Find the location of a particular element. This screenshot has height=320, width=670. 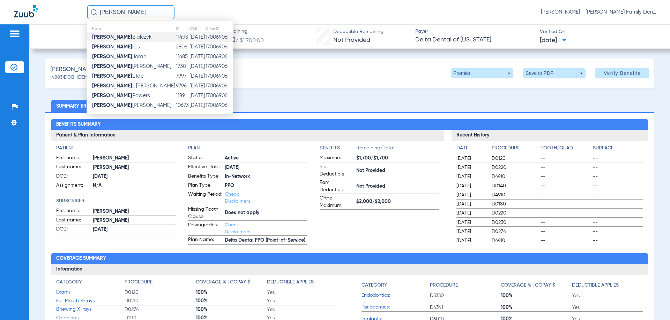

span: D0220 is located at coordinates (514, 213).